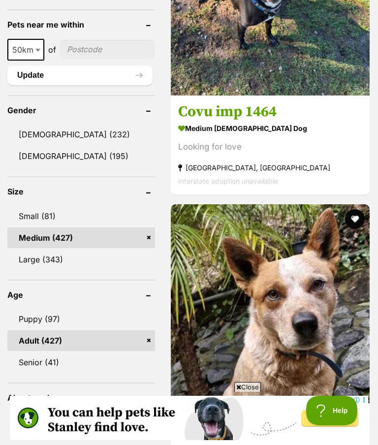  What do you see at coordinates (81, 259) in the screenshot?
I see `a: Large (343)` at bounding box center [81, 259].